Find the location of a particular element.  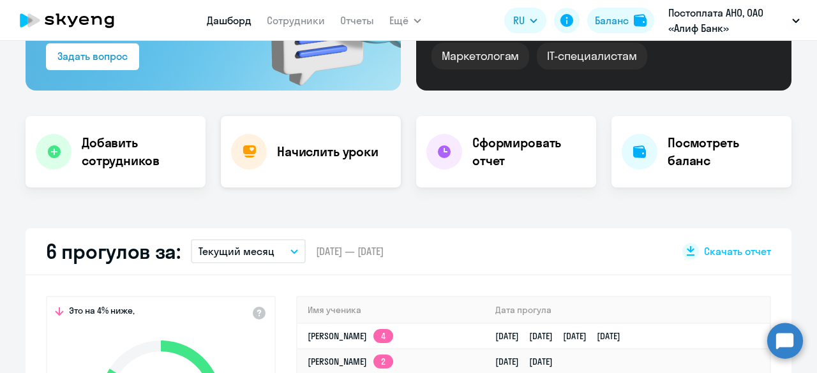

div: Маркетологам is located at coordinates (480, 56).